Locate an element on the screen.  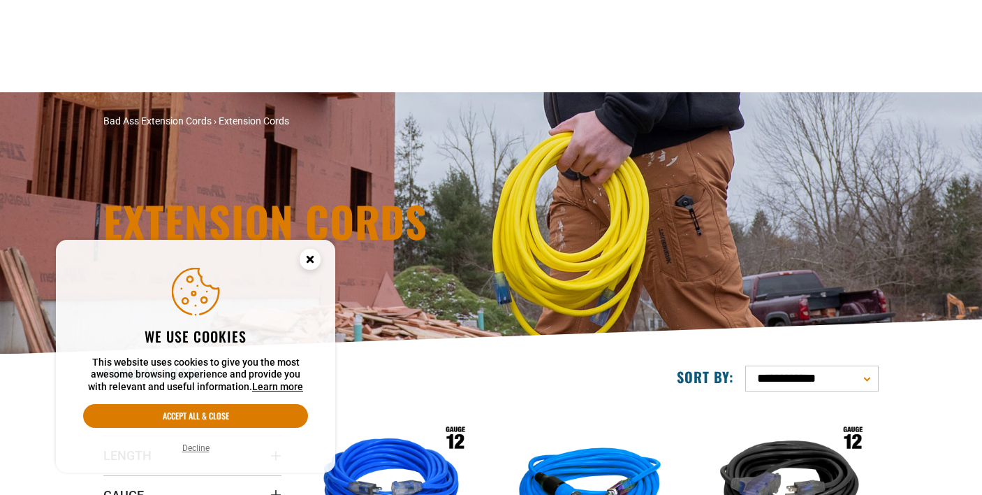
label: Sort by: is located at coordinates (706, 377).